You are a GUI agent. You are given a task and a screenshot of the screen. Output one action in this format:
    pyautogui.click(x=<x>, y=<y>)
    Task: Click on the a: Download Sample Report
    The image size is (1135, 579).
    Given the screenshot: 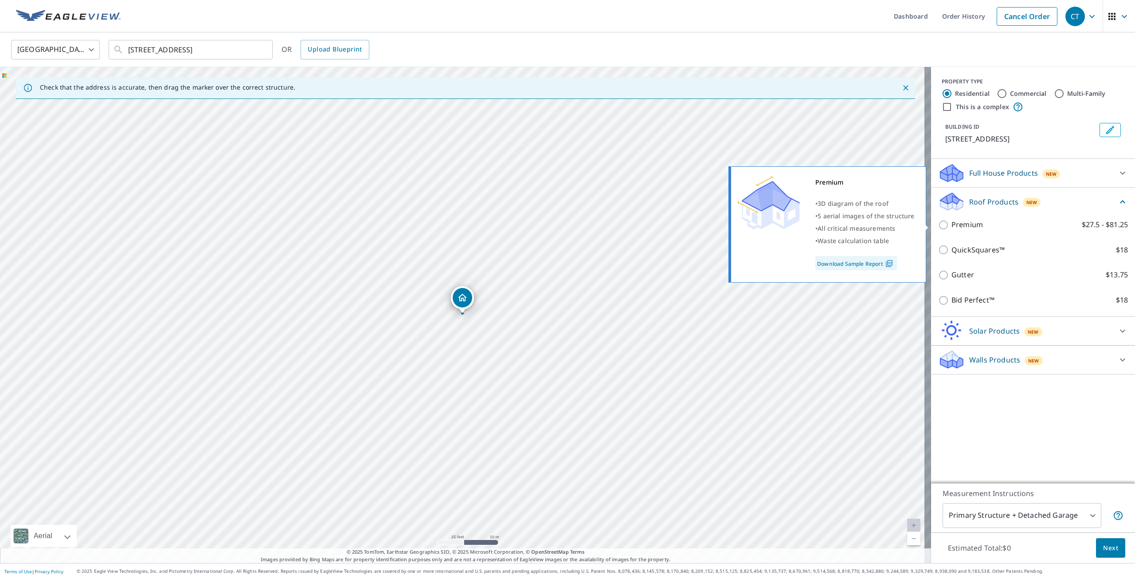 What is the action you would take?
    pyautogui.click(x=856, y=263)
    